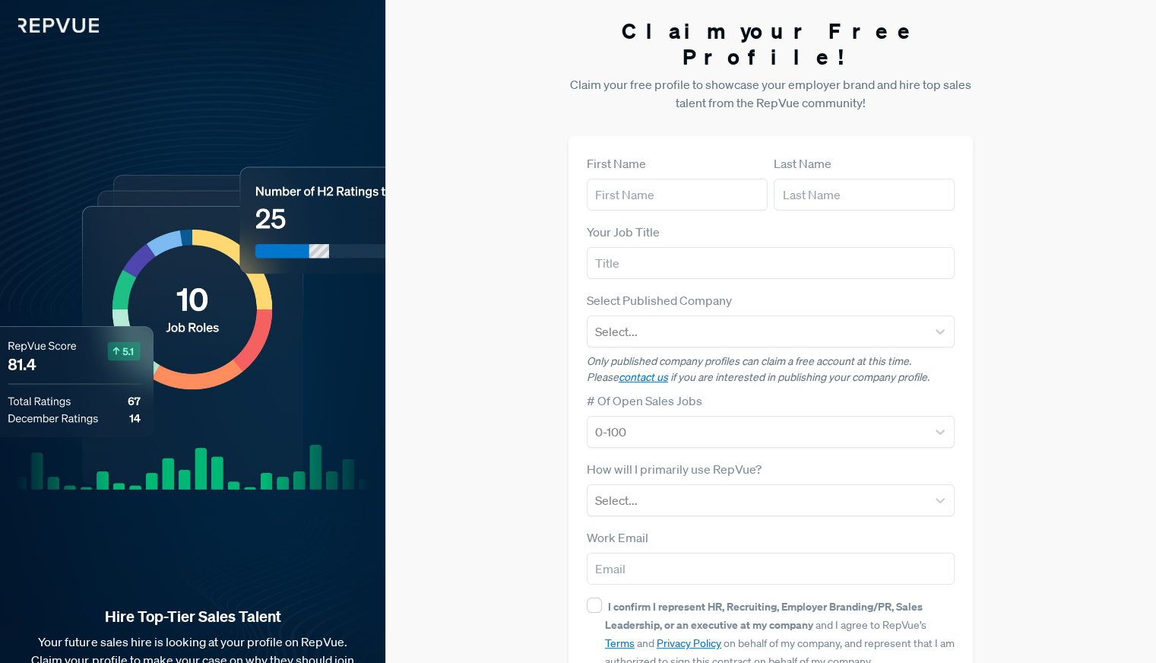 Image resolution: width=1156 pixels, height=663 pixels. What do you see at coordinates (643, 377) in the screenshot?
I see `a: contact us` at bounding box center [643, 377].